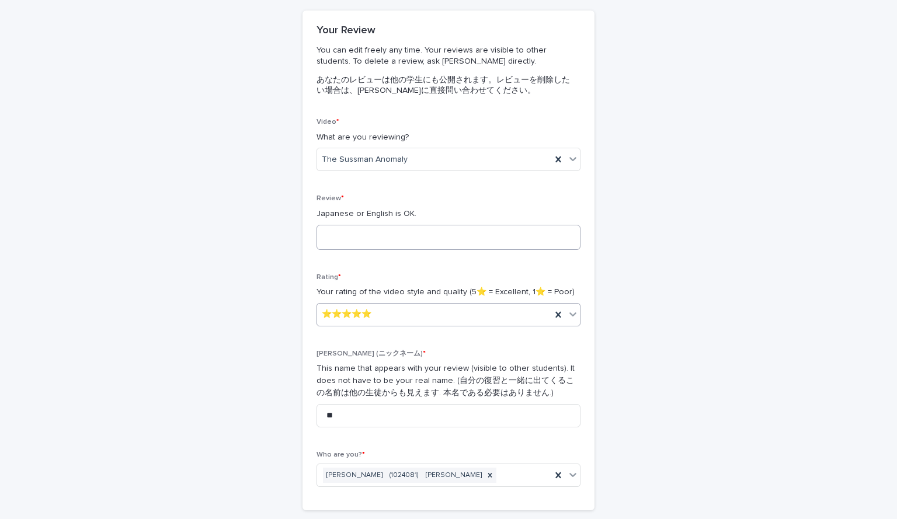  I want to click on span: Who are you?, so click(340, 455).